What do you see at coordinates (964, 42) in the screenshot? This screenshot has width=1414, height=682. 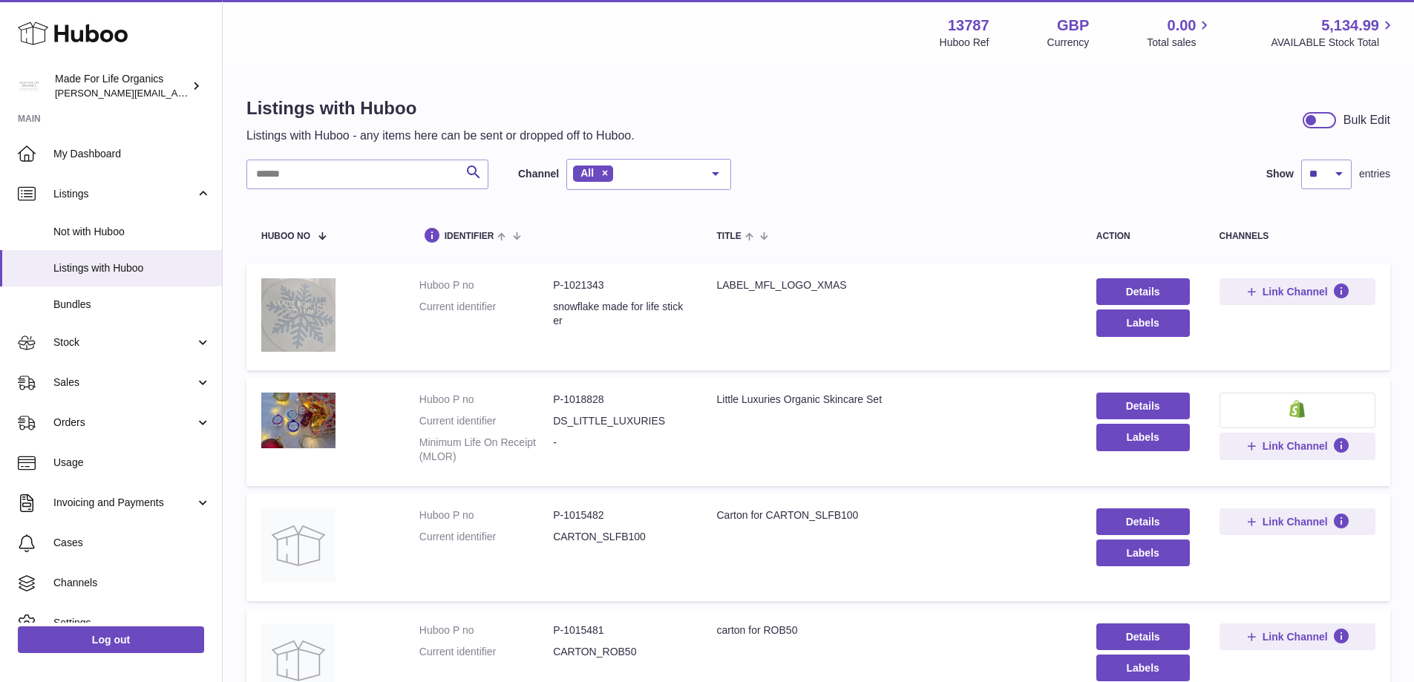 I see `div: Huboo Ref` at bounding box center [964, 42].